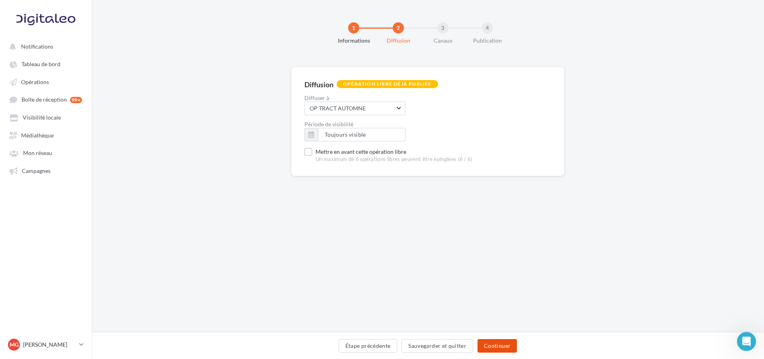 Image resolution: width=764 pixels, height=359 pixels. What do you see at coordinates (68, 140) in the screenshot?
I see `div: Si vous avez besoin d'aide supplémentaire concernant la liste noire ou son fonctionnement, n'hési...` at bounding box center [68, 140].